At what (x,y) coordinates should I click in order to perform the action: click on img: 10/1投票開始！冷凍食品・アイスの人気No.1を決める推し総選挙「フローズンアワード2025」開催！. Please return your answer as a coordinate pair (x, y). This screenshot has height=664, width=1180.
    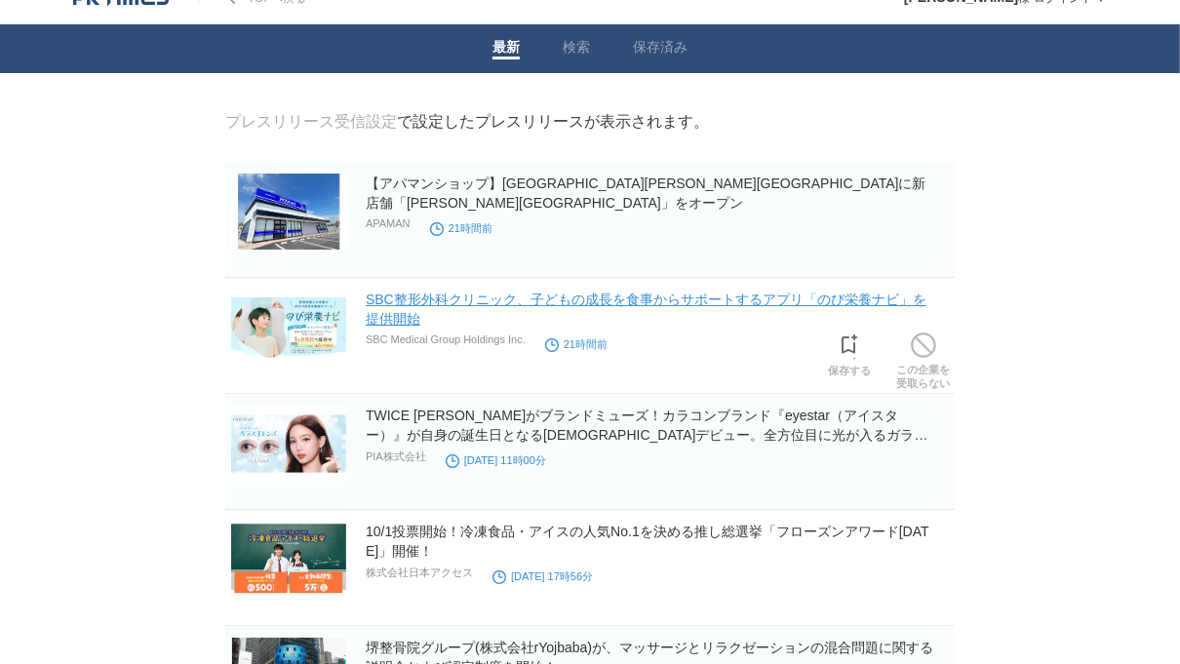
    Looking at the image, I should click on (289, 560).